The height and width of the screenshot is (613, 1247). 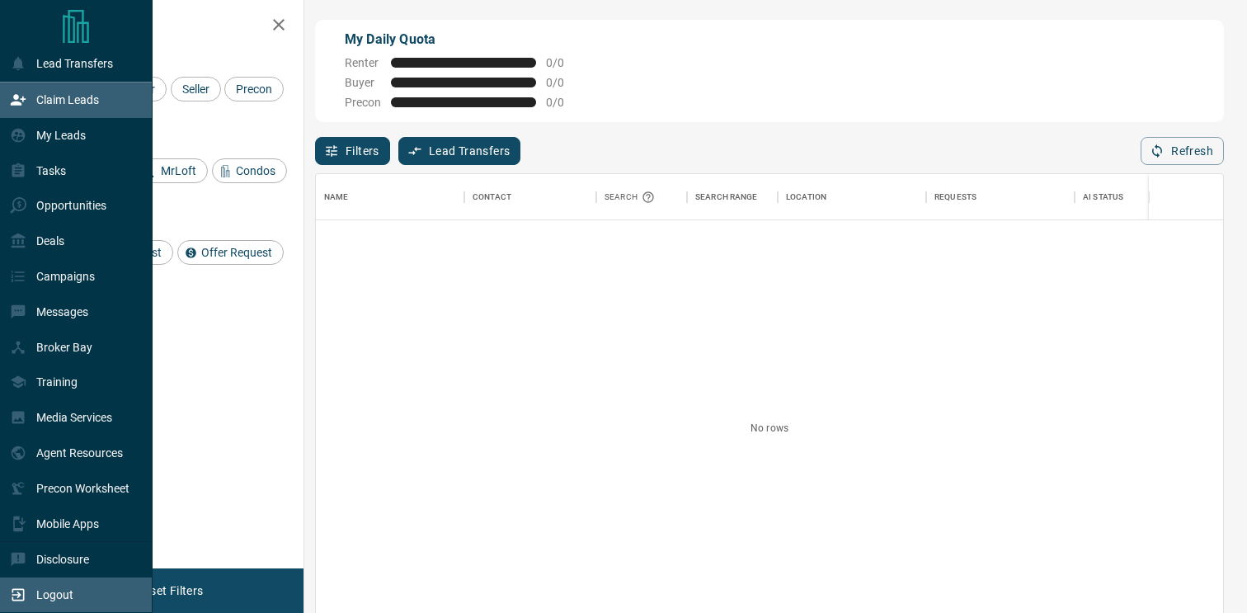 I want to click on h2: Filters, so click(x=170, y=26).